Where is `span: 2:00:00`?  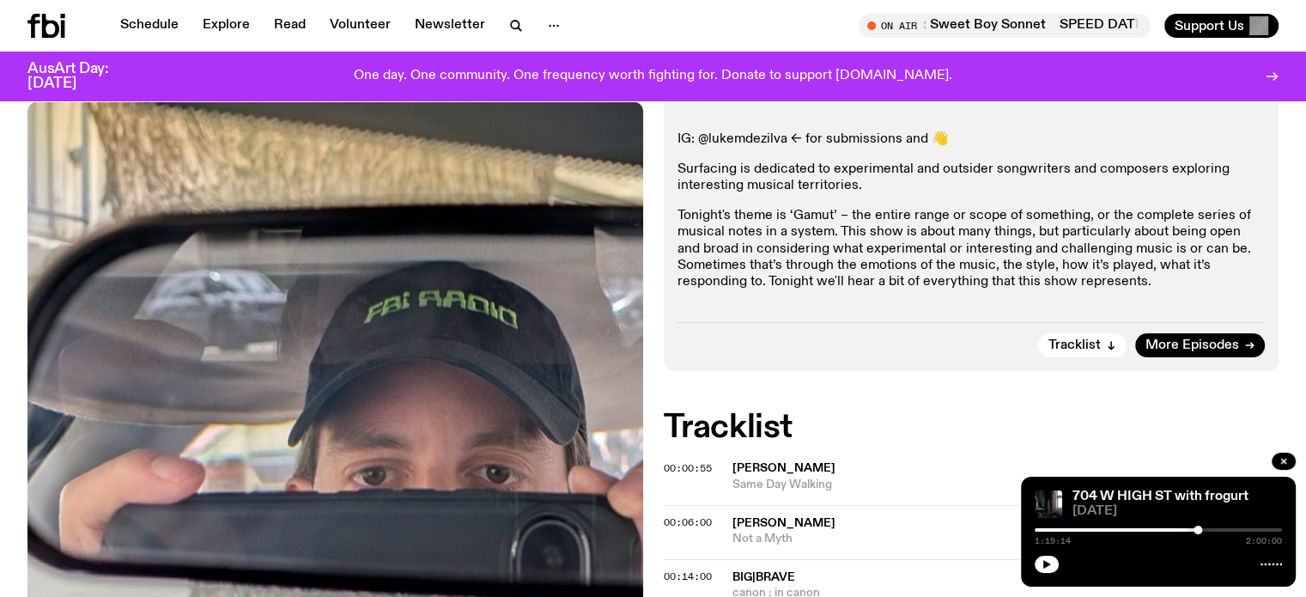
span: 2:00:00 is located at coordinates (1264, 541).